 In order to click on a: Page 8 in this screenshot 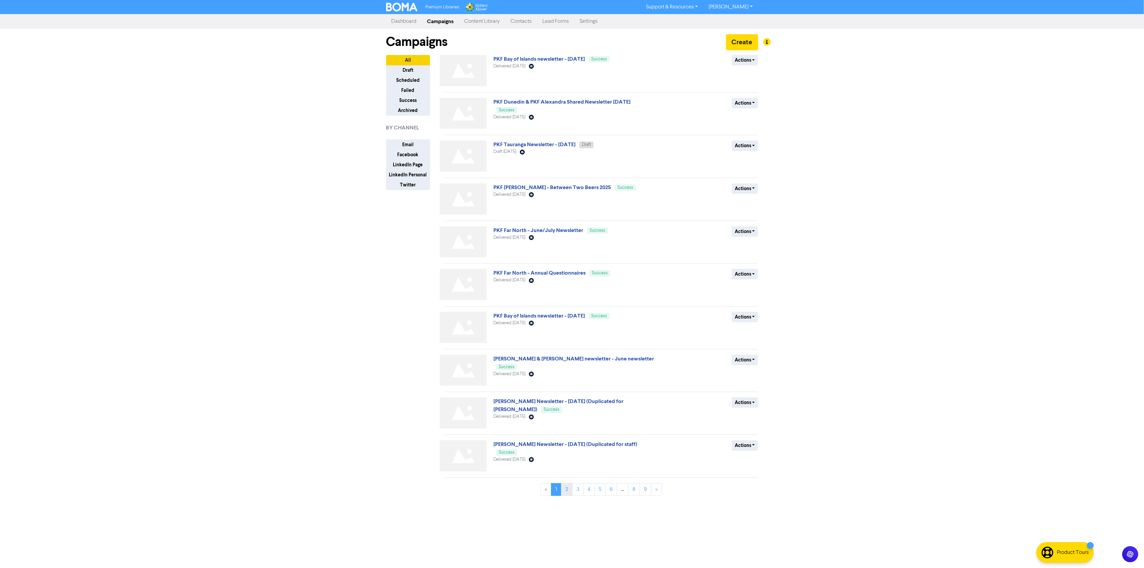, I will do `click(634, 489)`.